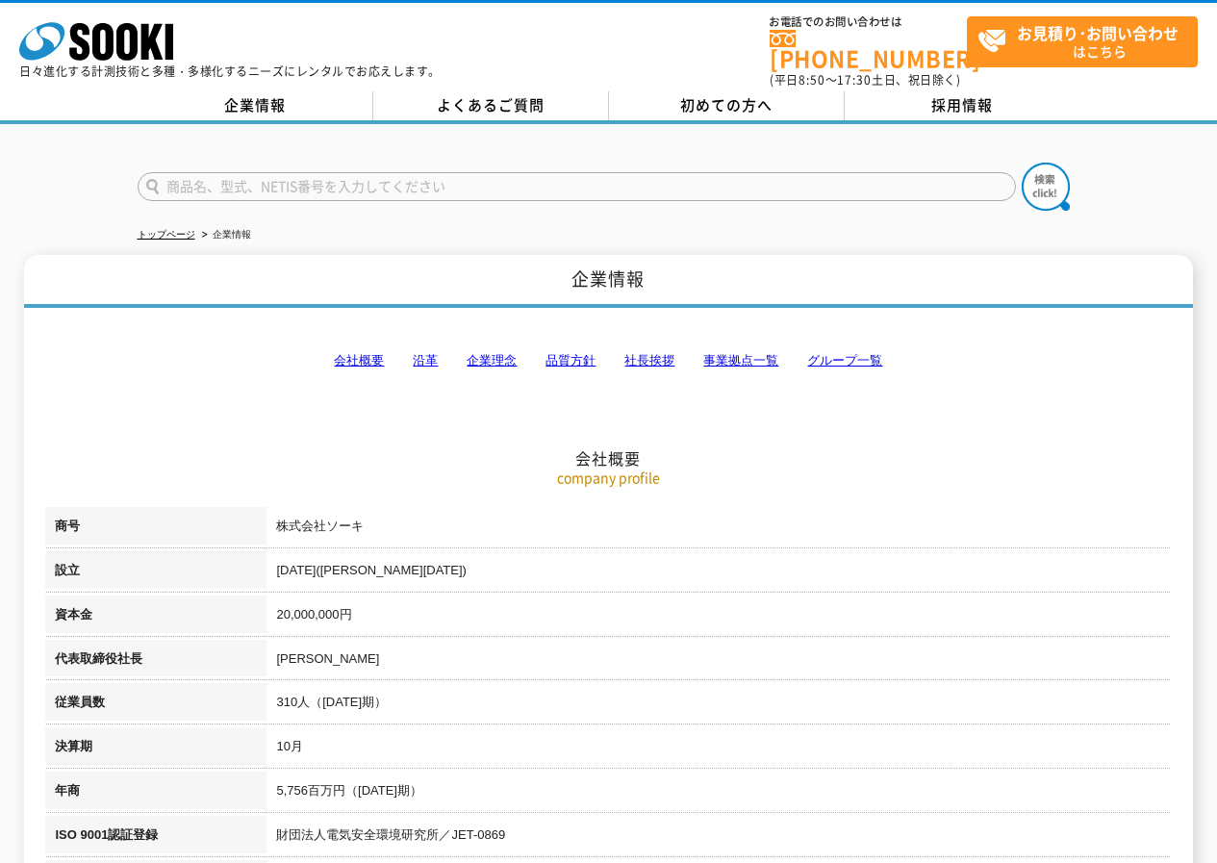  Describe the element at coordinates (726, 105) in the screenshot. I see `span: 初めての方へ` at that location.